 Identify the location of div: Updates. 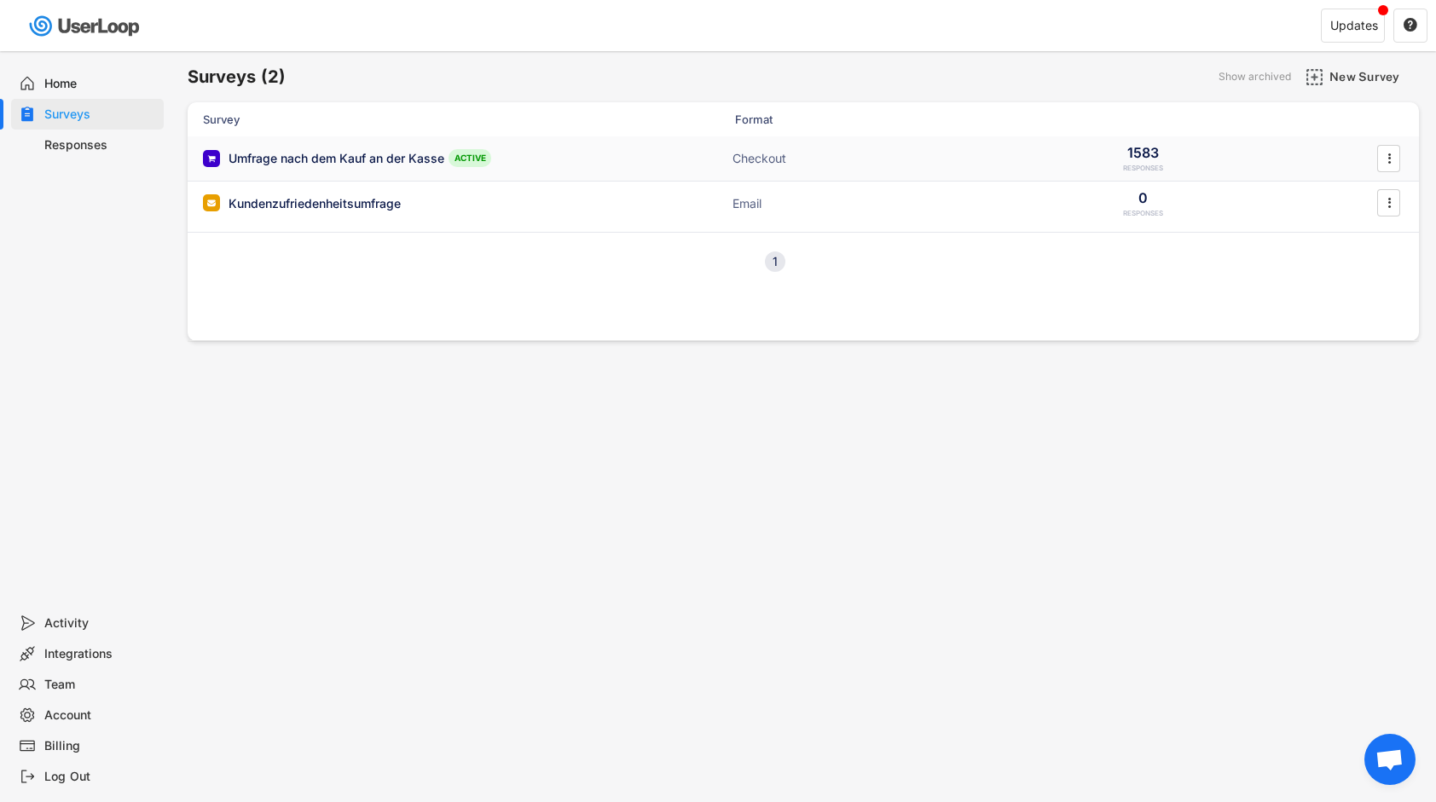
(1354, 26).